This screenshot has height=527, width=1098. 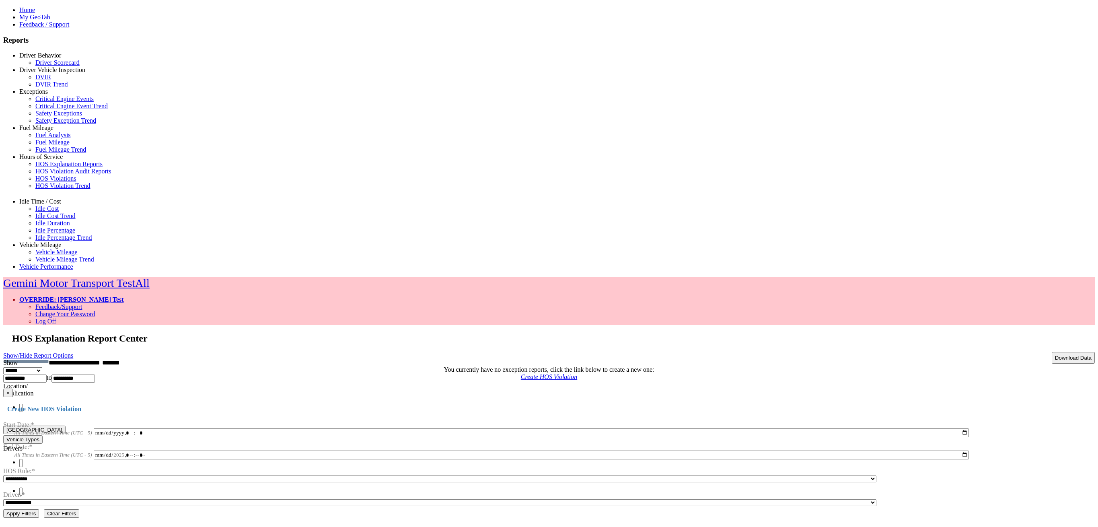 What do you see at coordinates (64, 99) in the screenshot?
I see `a: Critical Engine Events` at bounding box center [64, 99].